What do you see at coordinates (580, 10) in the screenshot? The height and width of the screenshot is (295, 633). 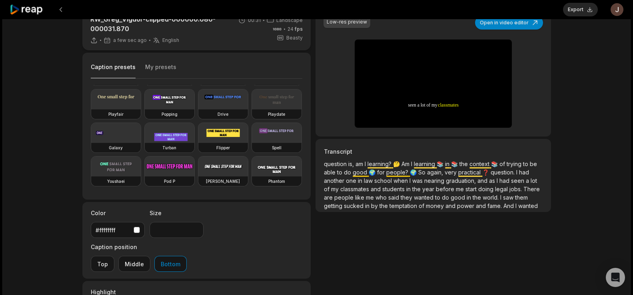 I see `button: Export` at bounding box center [580, 10].